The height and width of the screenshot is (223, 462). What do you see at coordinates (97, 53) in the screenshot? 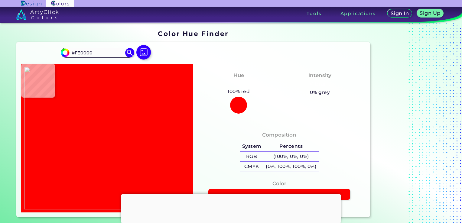
I see `input: type color..` at bounding box center [97, 53].